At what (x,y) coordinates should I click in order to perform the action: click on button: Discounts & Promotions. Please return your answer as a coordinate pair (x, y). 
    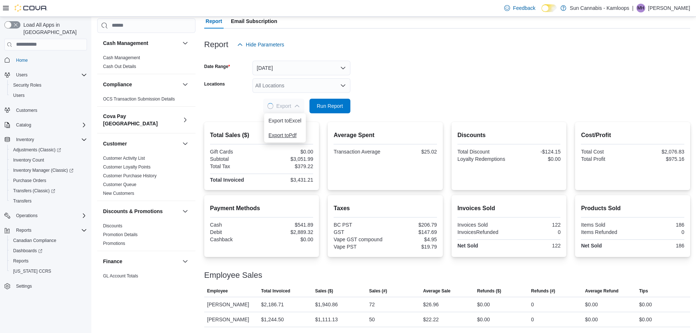
    Looking at the image, I should click on (141, 211).